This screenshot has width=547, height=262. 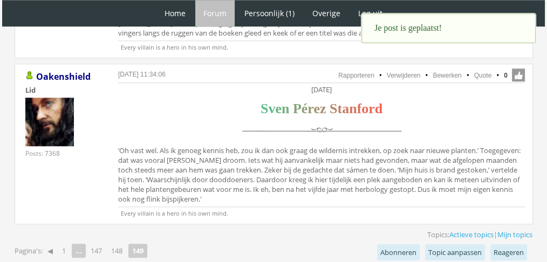 I want to click on a: Mijn topics, so click(x=514, y=235).